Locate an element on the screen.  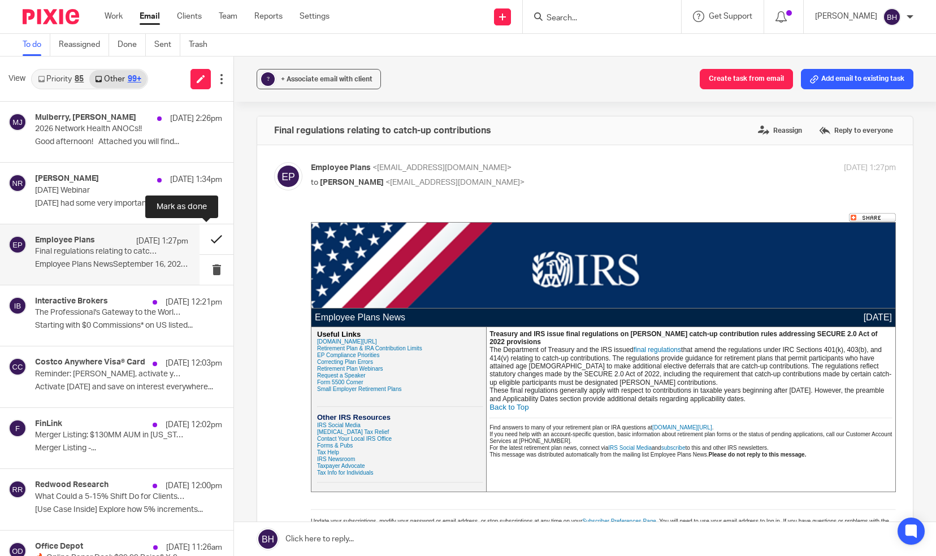
span: View is located at coordinates (17, 79).